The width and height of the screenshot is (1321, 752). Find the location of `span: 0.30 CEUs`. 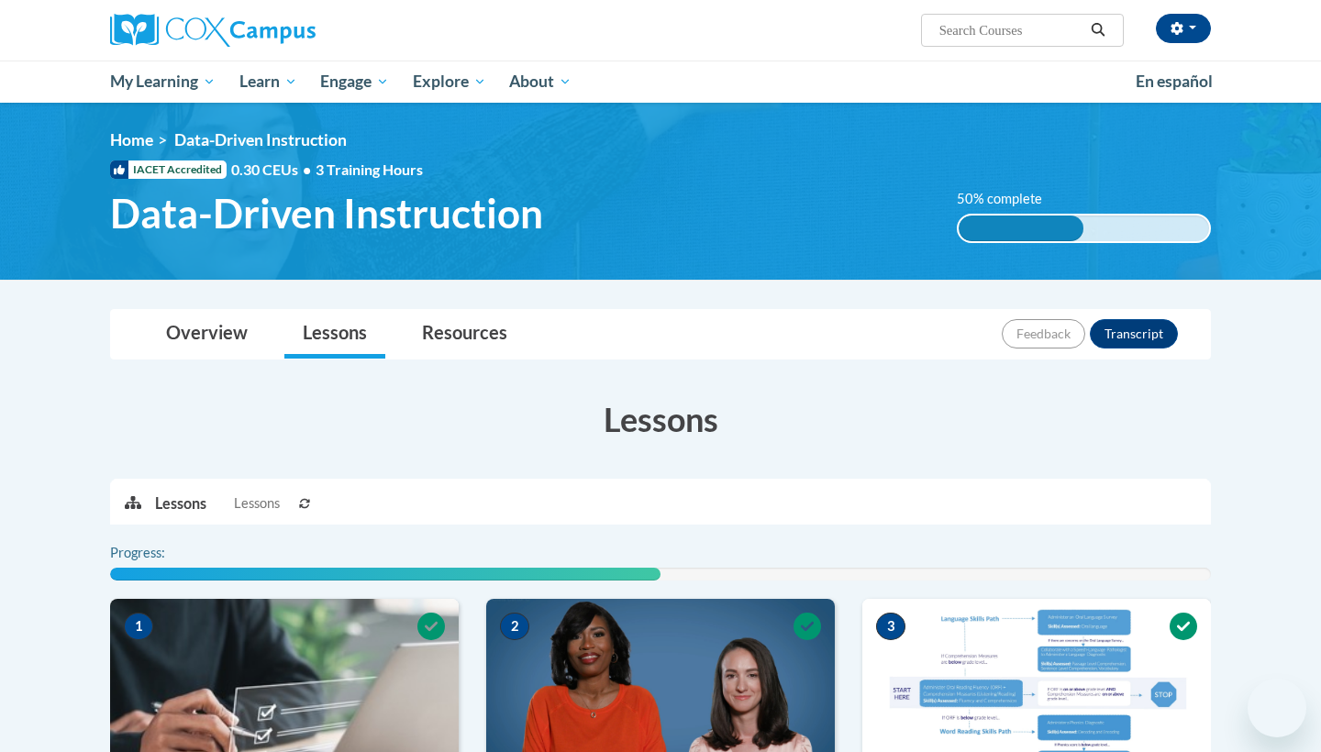

span: 0.30 CEUs is located at coordinates (273, 170).